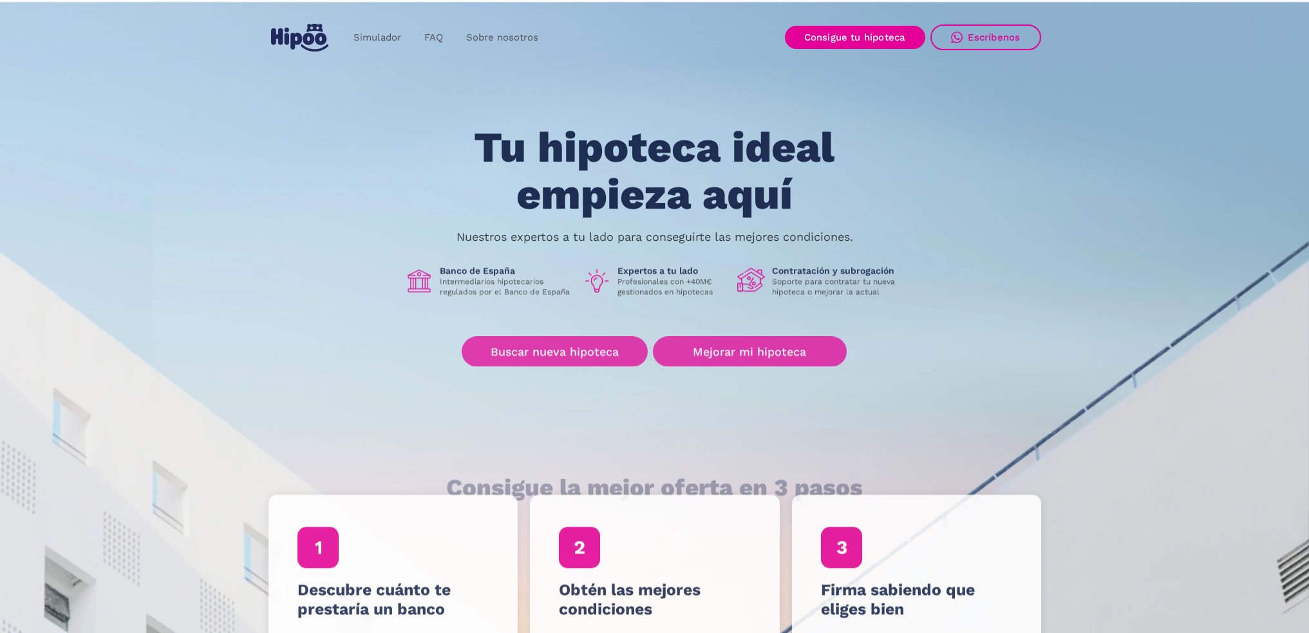 This screenshot has height=633, width=1309. Describe the element at coordinates (433, 37) in the screenshot. I see `a: FAQ` at that location.